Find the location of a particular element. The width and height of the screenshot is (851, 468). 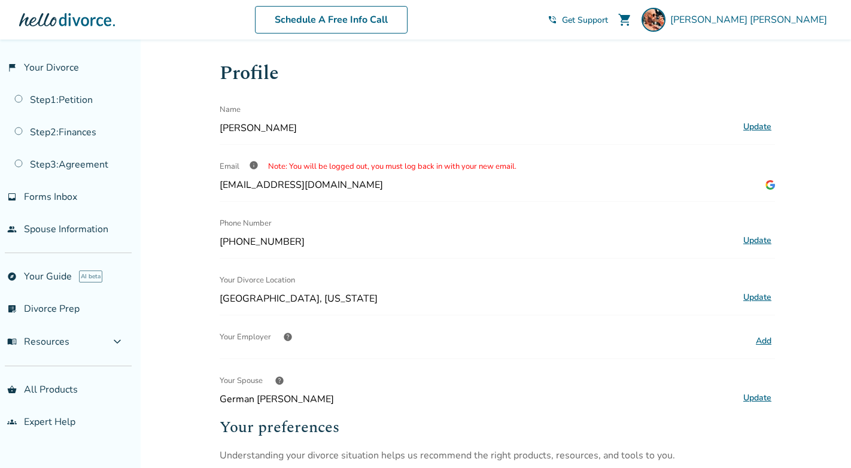

div: Email is located at coordinates (497, 166).